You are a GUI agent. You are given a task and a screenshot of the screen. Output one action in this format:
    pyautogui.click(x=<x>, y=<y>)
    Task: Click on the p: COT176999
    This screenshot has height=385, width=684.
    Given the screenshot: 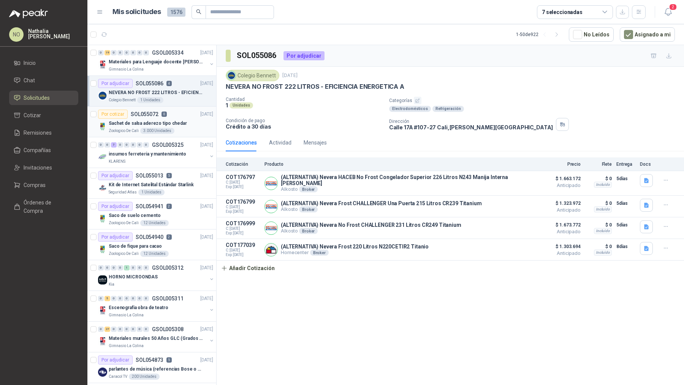 What is the action you would take?
    pyautogui.click(x=243, y=224)
    